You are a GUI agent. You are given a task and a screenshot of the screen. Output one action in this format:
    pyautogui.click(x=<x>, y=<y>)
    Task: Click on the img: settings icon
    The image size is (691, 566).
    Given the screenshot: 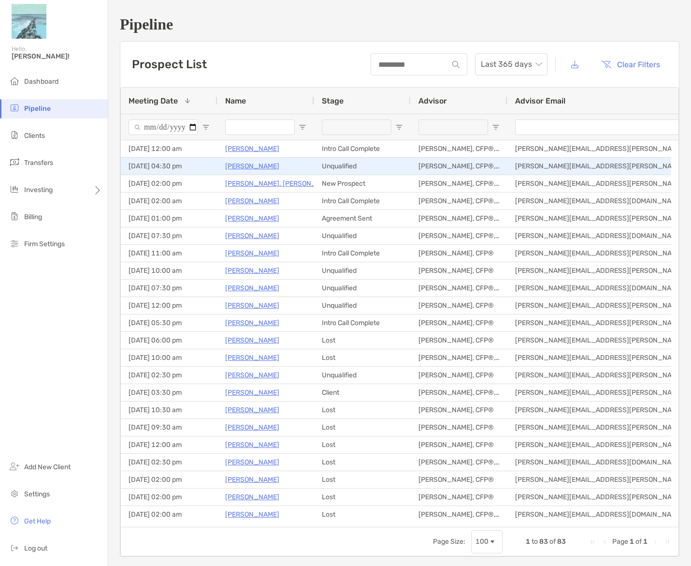 What is the action you would take?
    pyautogui.click(x=15, y=493)
    